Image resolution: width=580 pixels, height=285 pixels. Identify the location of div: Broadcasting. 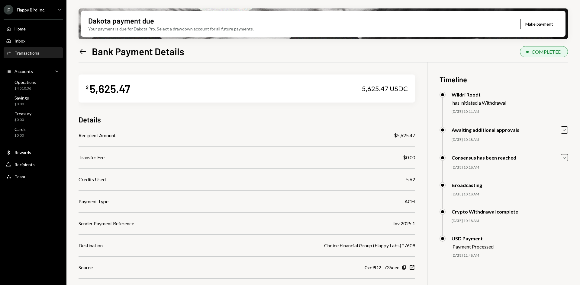
(467, 185).